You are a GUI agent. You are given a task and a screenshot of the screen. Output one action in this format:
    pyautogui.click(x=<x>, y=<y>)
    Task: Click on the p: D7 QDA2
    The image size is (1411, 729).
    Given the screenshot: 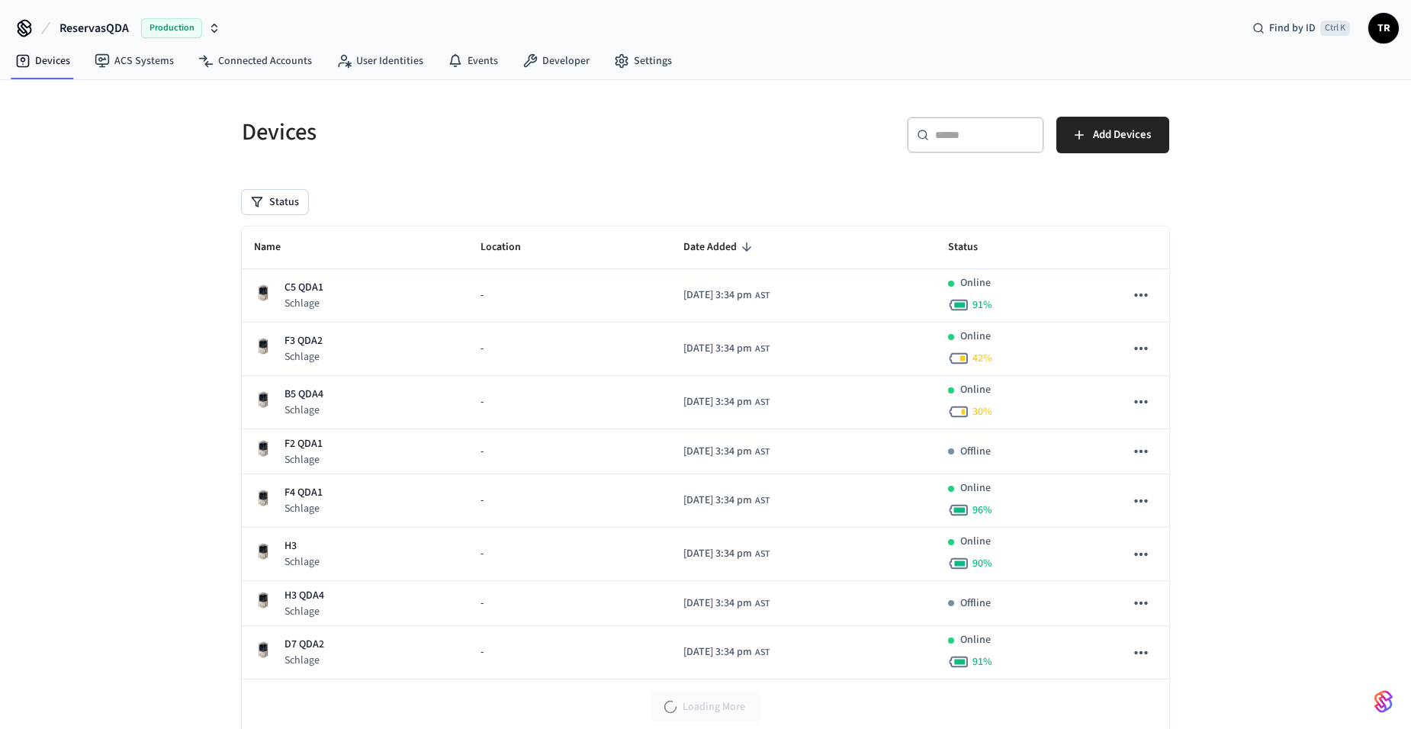 What is the action you would take?
    pyautogui.click(x=304, y=644)
    